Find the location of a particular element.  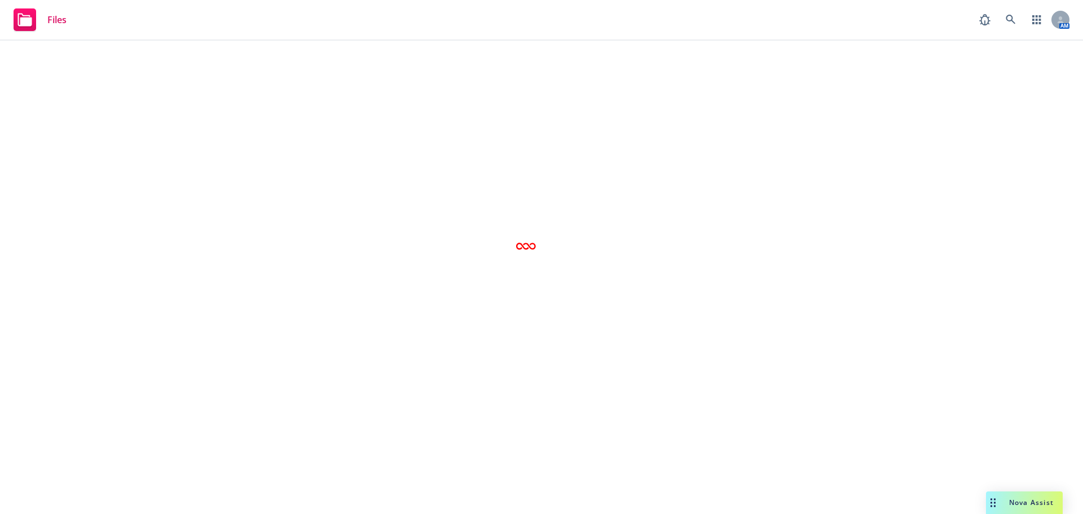

div: Drag to move is located at coordinates (992, 502).